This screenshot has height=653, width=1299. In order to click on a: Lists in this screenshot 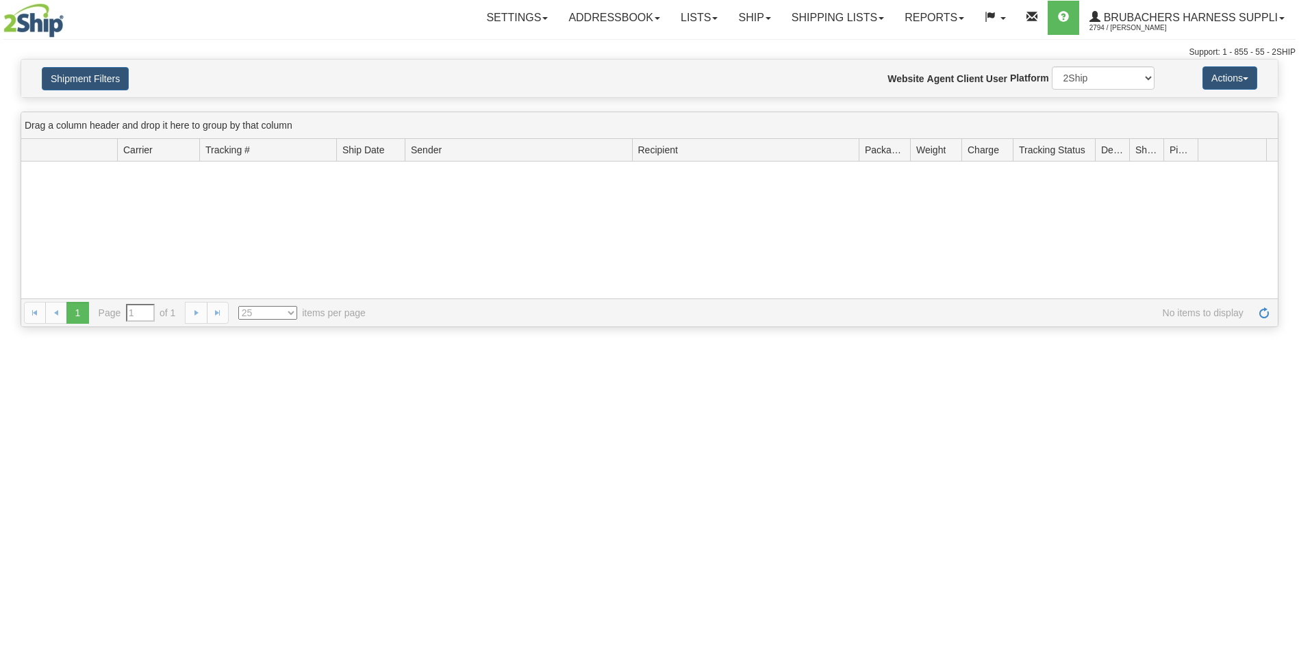, I will do `click(699, 18)`.